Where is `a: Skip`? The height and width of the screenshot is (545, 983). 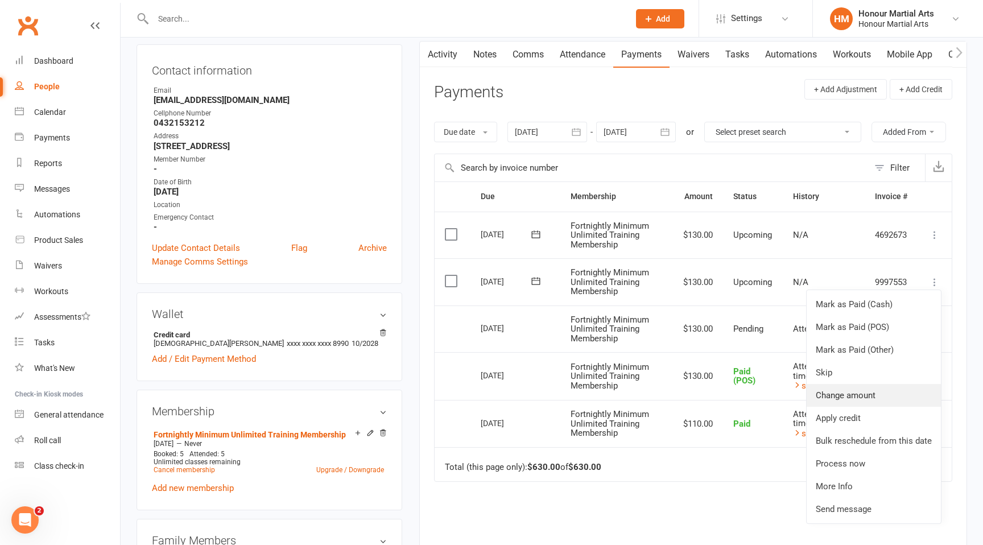
a: Skip is located at coordinates (874, 373).